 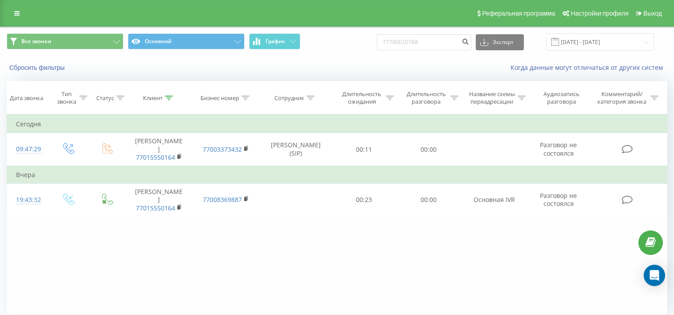 I want to click on td: Основная IVR, so click(x=494, y=200).